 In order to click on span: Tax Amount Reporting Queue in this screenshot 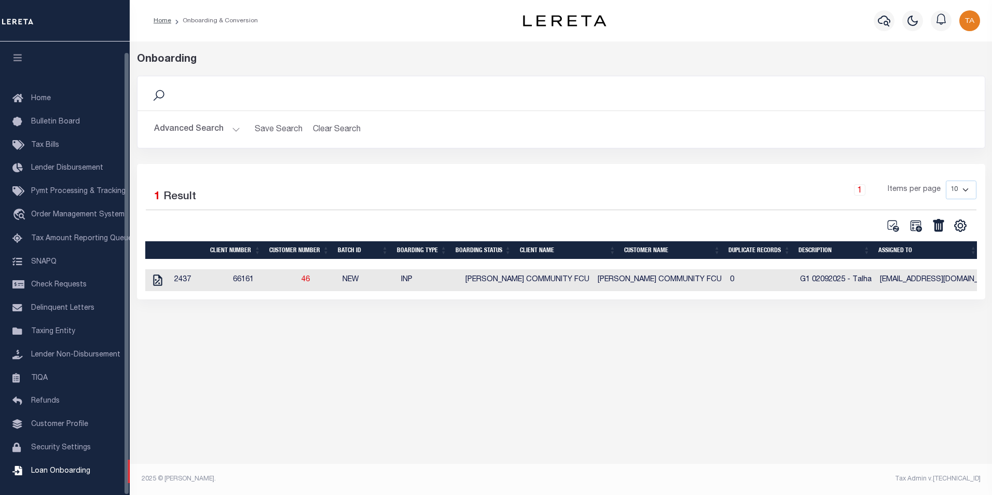, I will do `click(81, 239)`.